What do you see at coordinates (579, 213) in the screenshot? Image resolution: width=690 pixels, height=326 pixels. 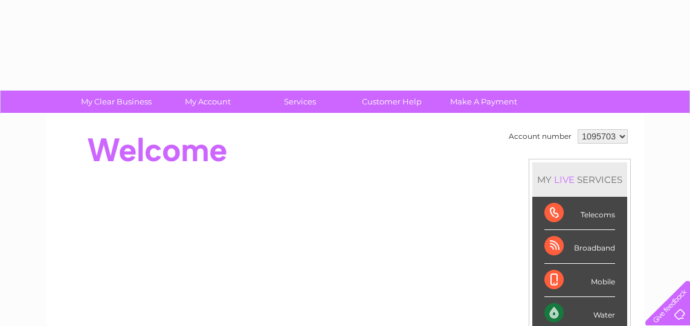 I see `div: Telecoms` at bounding box center [579, 213].